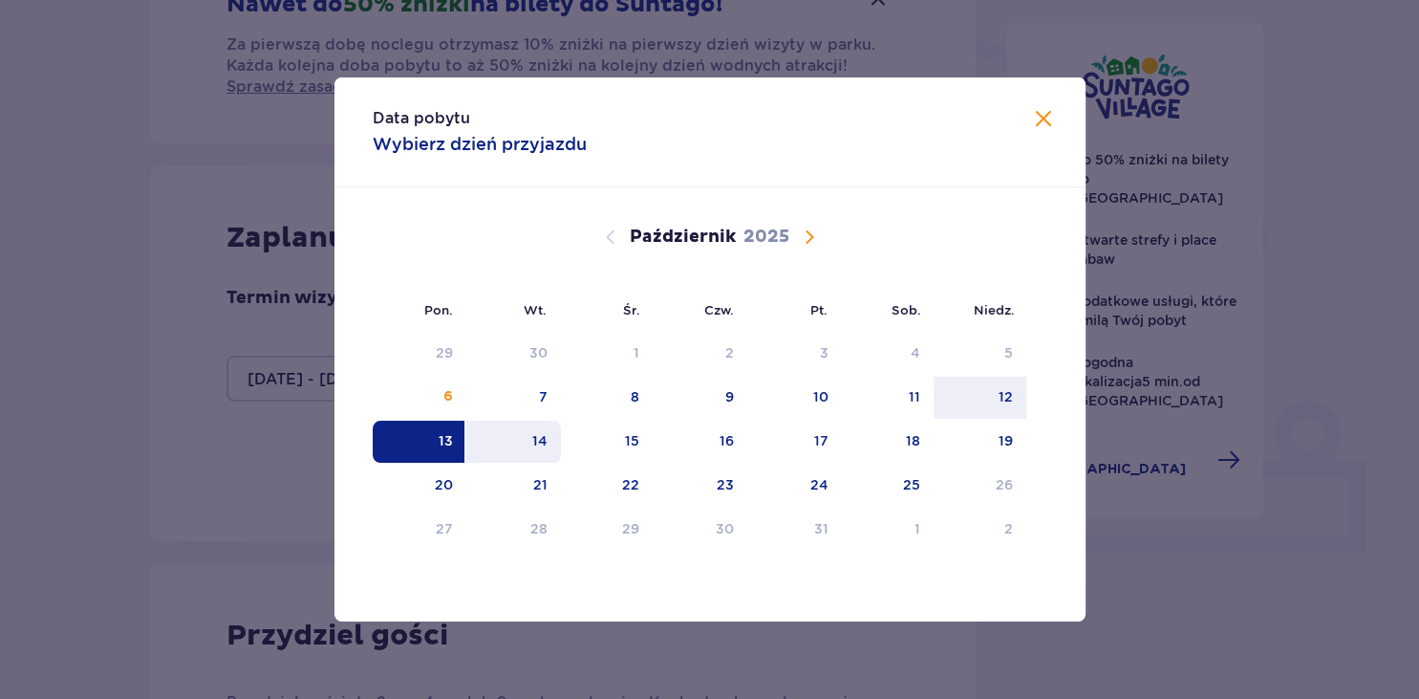 Image resolution: width=1419 pixels, height=699 pixels. What do you see at coordinates (980, 442) in the screenshot?
I see `td: 19` at bounding box center [980, 442].